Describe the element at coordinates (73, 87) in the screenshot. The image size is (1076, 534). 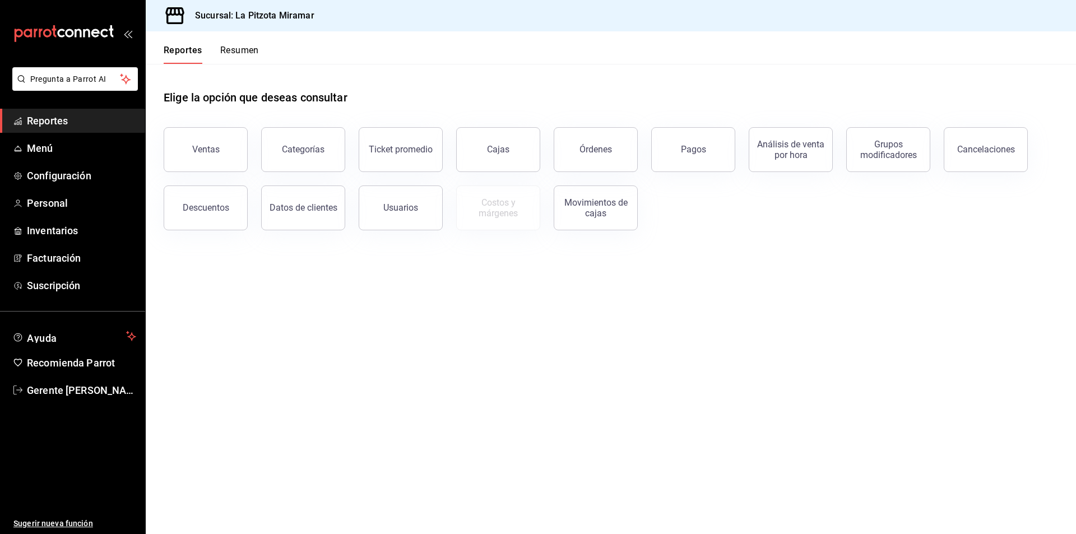
I see `a: Pregunta a Parrot AI` at that location.